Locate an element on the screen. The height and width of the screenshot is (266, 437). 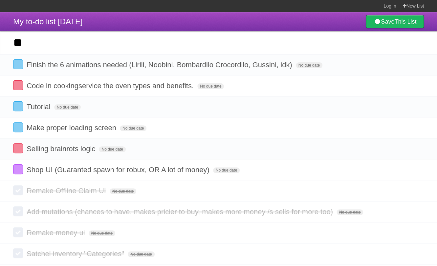
span: Selling brainrots logic is located at coordinates (62, 149).